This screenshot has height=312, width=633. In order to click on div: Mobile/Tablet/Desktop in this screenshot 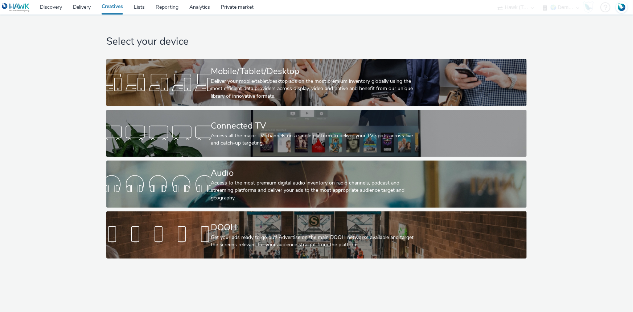, I will do `click(315, 71)`.